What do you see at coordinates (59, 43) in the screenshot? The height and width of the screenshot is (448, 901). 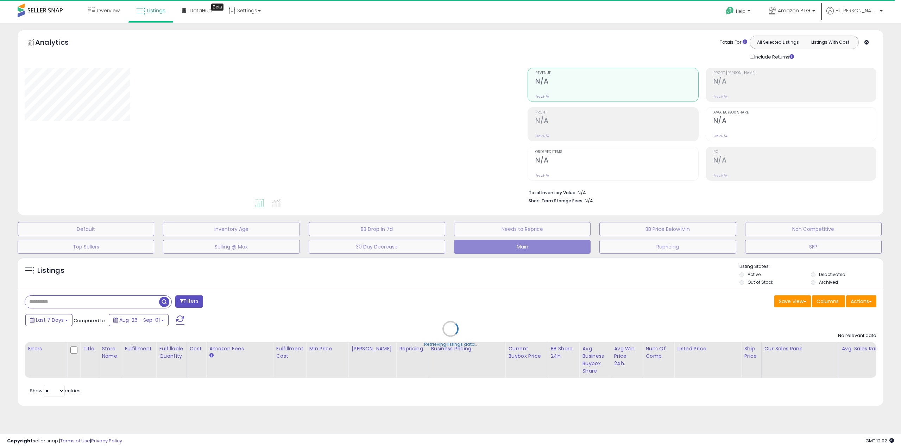 I see `h5: Analytics` at bounding box center [59, 43].